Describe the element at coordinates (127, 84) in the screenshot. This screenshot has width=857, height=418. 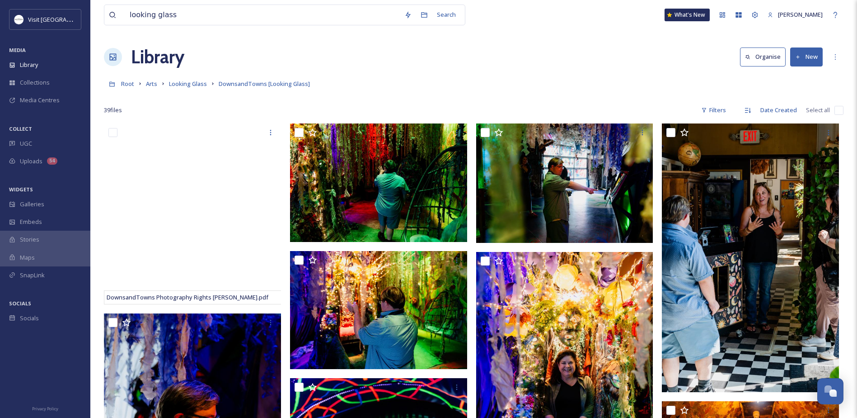
I see `a: Root` at that location.